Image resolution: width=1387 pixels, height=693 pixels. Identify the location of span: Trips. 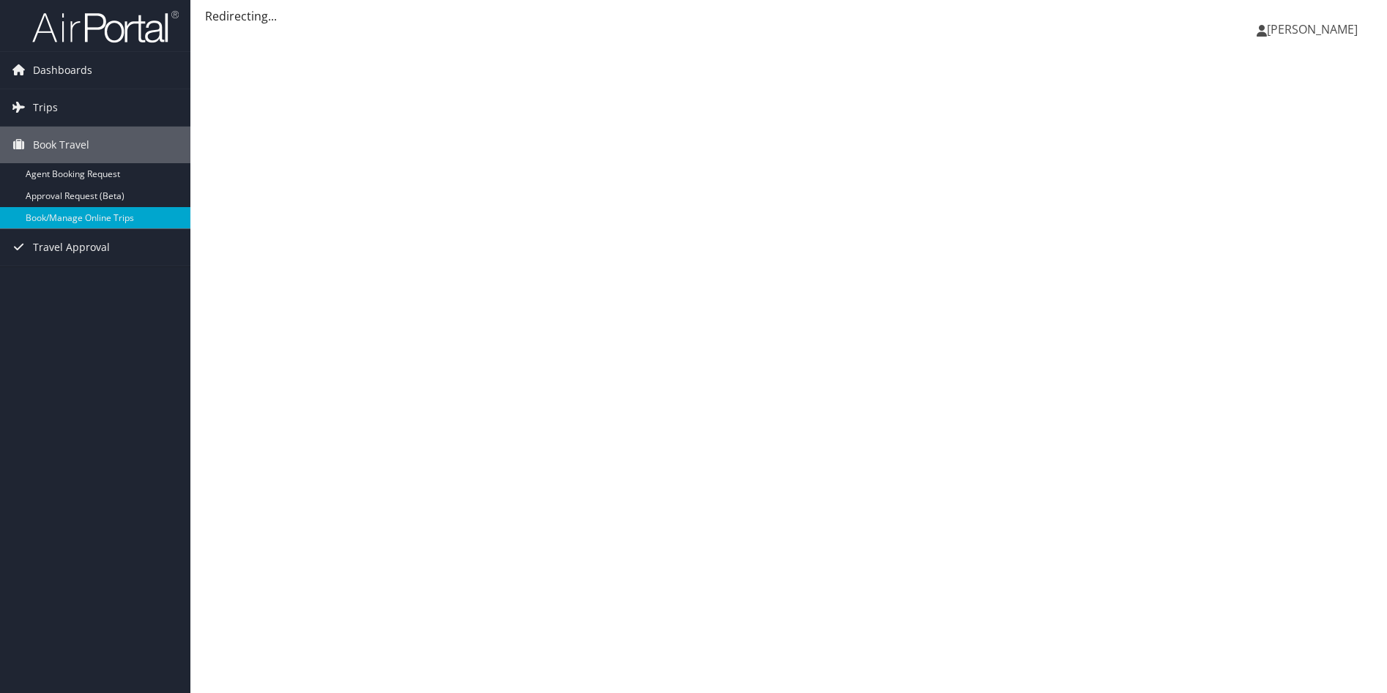
(45, 108).